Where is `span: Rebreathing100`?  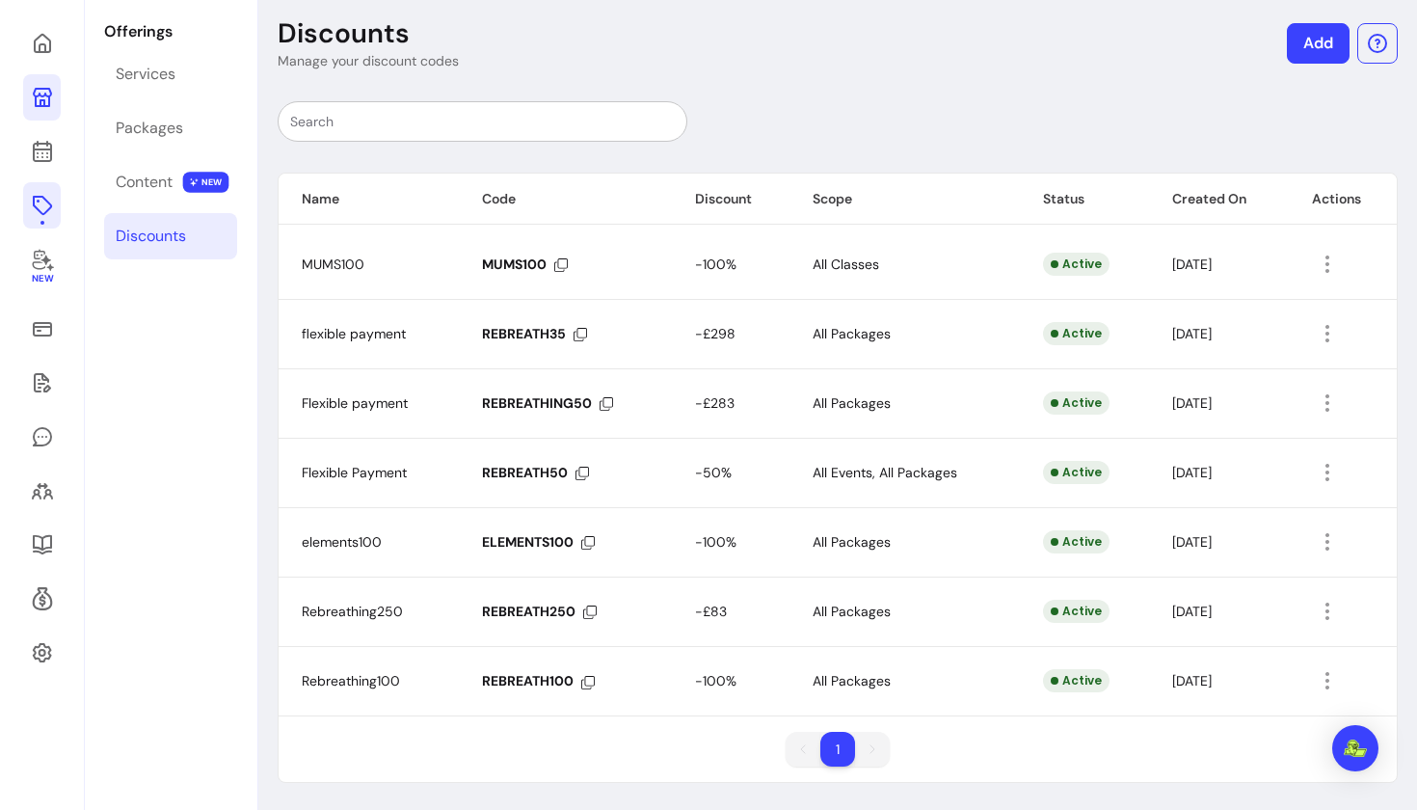
span: Rebreathing100 is located at coordinates (351, 681).